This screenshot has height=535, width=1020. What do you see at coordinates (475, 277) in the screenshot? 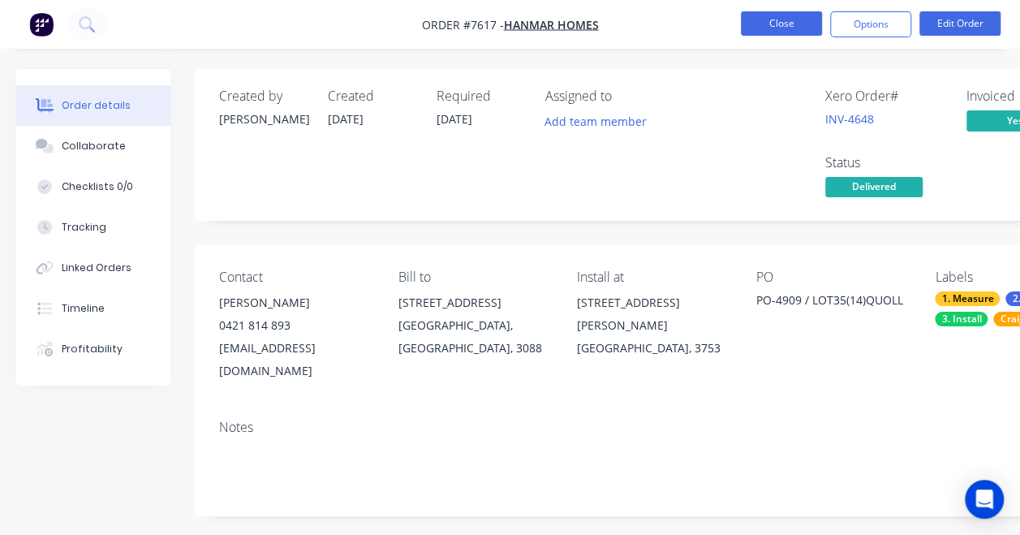
I see `div: Bill to` at bounding box center [475, 277].